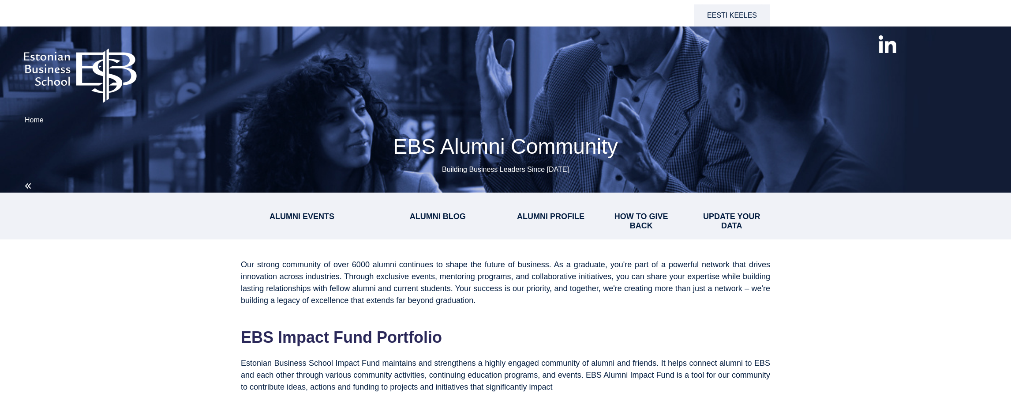  What do you see at coordinates (506, 375) in the screenshot?
I see `span: Estonian Business School Impact Fund maintains and strengthens a highly engaged community of alum...` at bounding box center [506, 375].